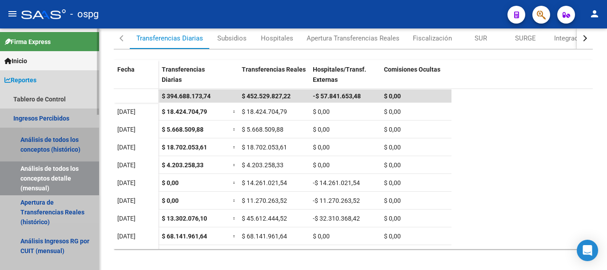 The width and height of the screenshot is (607, 270). I want to click on span: $ 452.529.827,22, so click(266, 96).